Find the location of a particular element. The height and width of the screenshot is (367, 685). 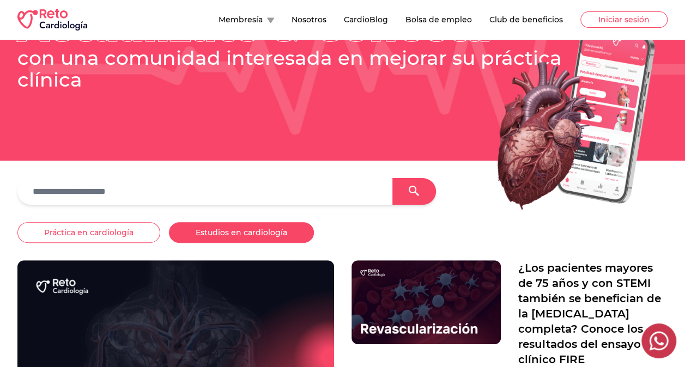

a: CardioBlog is located at coordinates (366, 20).